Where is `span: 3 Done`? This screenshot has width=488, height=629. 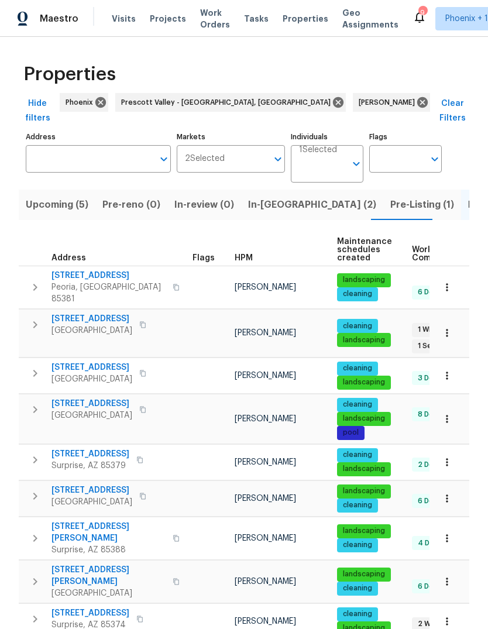
span: 3 Done is located at coordinates (430, 378).